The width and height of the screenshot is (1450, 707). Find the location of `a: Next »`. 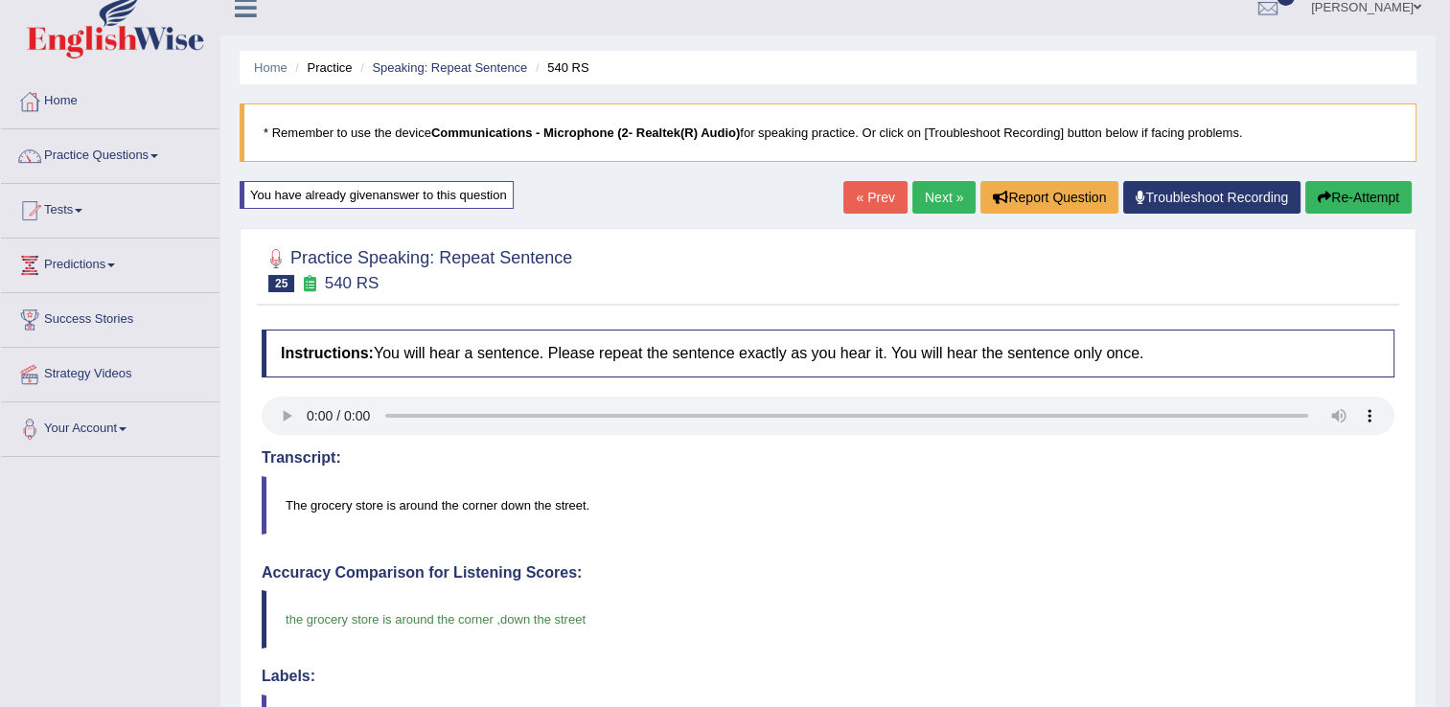

a: Next » is located at coordinates (944, 197).